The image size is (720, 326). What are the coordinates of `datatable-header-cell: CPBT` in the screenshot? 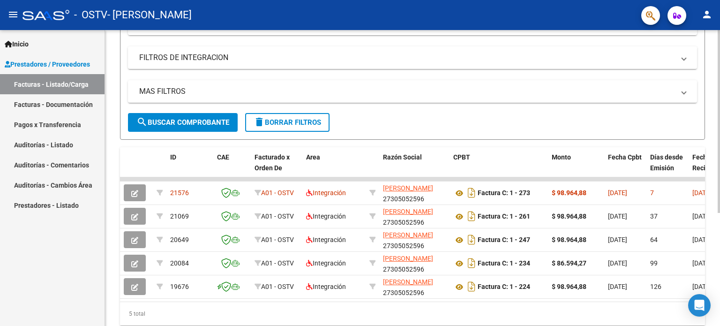 It's located at (499, 168).